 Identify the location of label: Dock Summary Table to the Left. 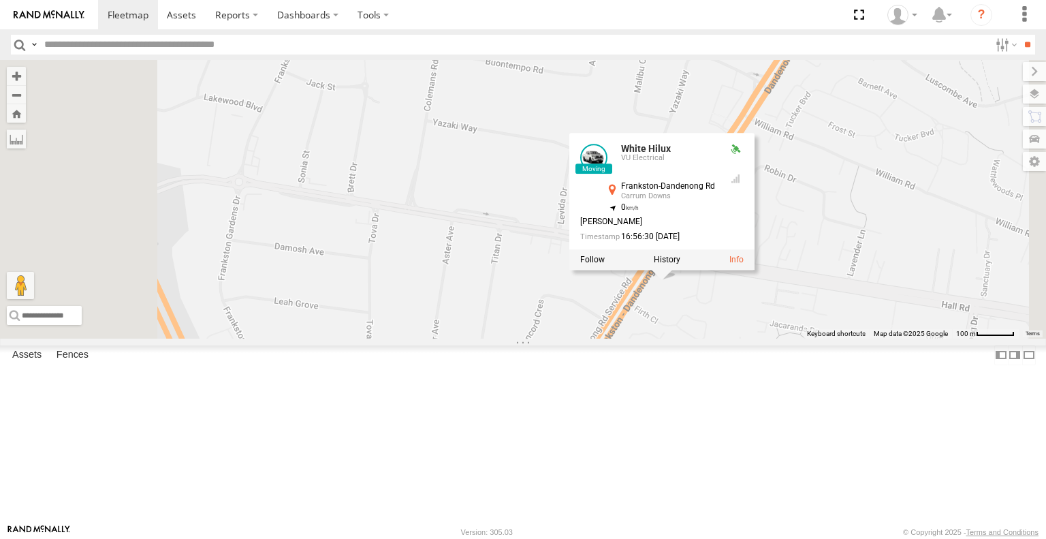
(1001, 355).